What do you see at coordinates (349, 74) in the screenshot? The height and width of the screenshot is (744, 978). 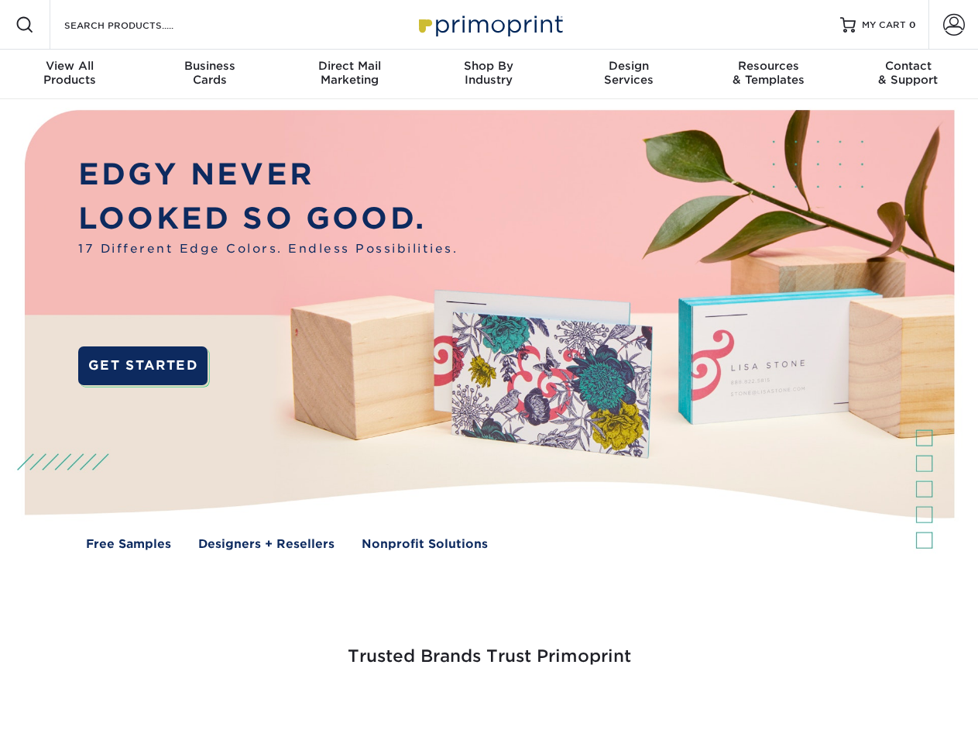 I see `a: Direct MailMarketing` at bounding box center [349, 74].